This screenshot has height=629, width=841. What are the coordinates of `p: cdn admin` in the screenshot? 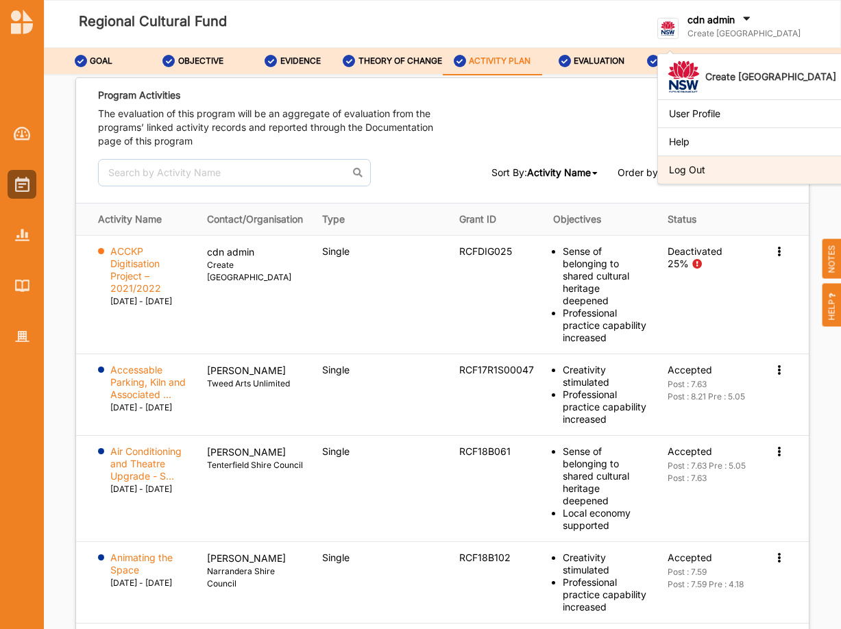 It's located at (255, 252).